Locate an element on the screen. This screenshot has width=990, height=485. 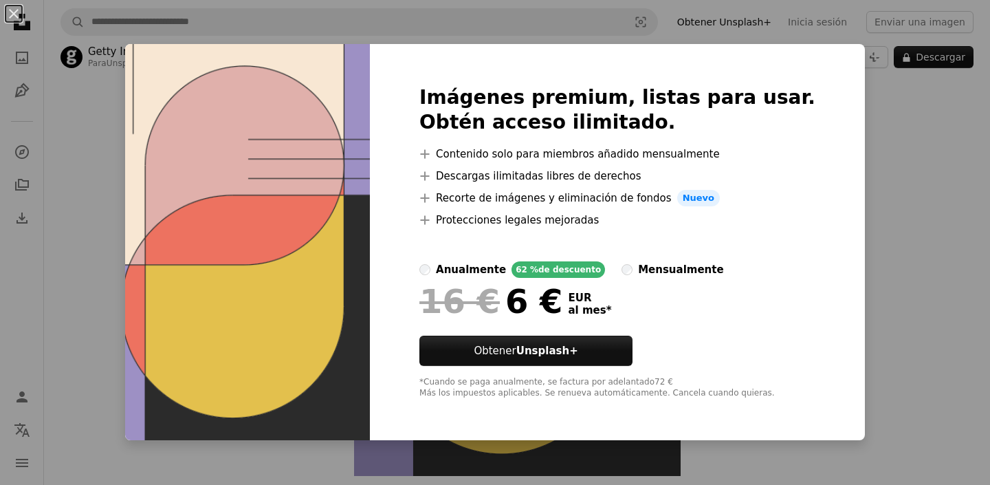
li: Descargas ilimitadas libres de derechos is located at coordinates (618, 176).